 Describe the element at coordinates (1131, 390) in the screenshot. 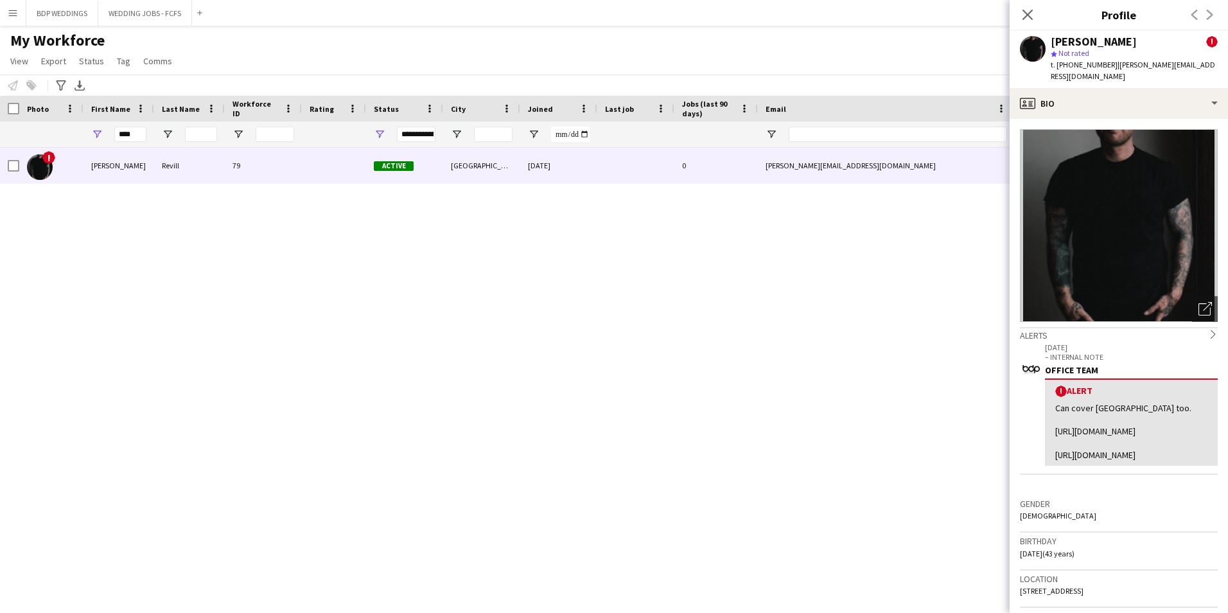

I see `div: Alert` at that location.